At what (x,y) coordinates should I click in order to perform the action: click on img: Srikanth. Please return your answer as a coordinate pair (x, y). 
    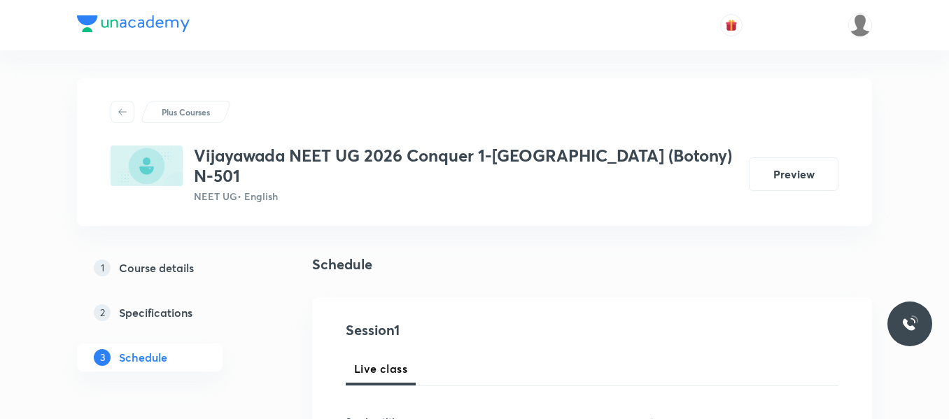
    Looking at the image, I should click on (860, 25).